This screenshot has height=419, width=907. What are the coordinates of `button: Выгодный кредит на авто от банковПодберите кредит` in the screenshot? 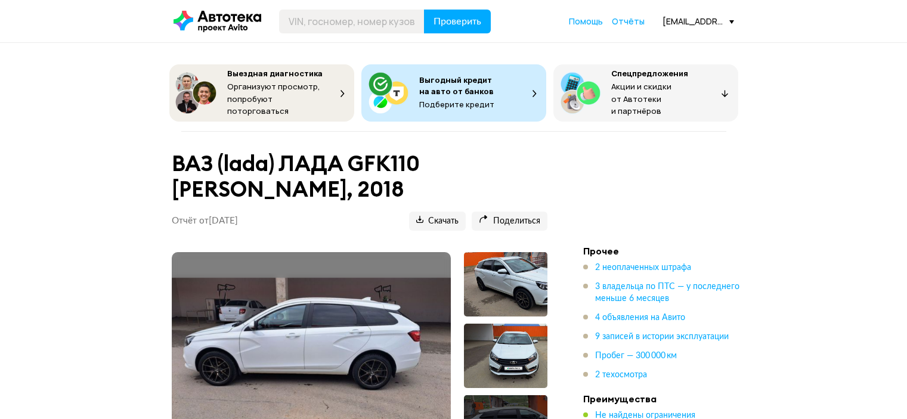 It's located at (454, 93).